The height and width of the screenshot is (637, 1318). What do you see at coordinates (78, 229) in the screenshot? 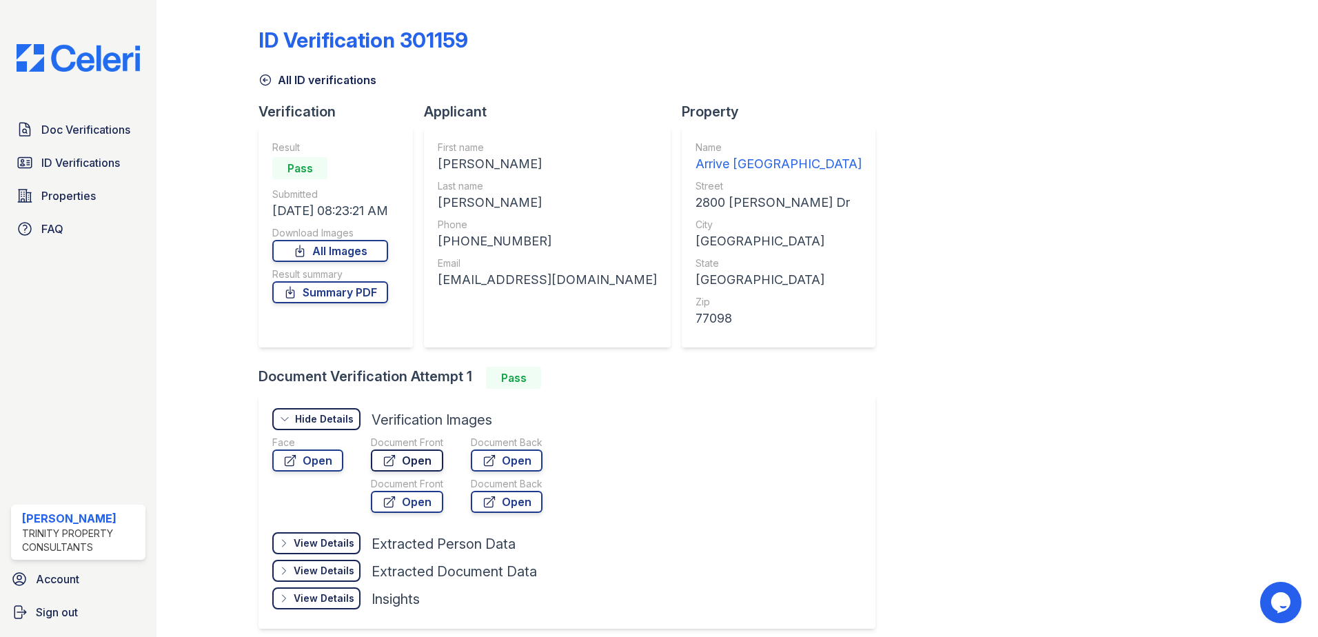
I see `a: FAQ` at bounding box center [78, 229].